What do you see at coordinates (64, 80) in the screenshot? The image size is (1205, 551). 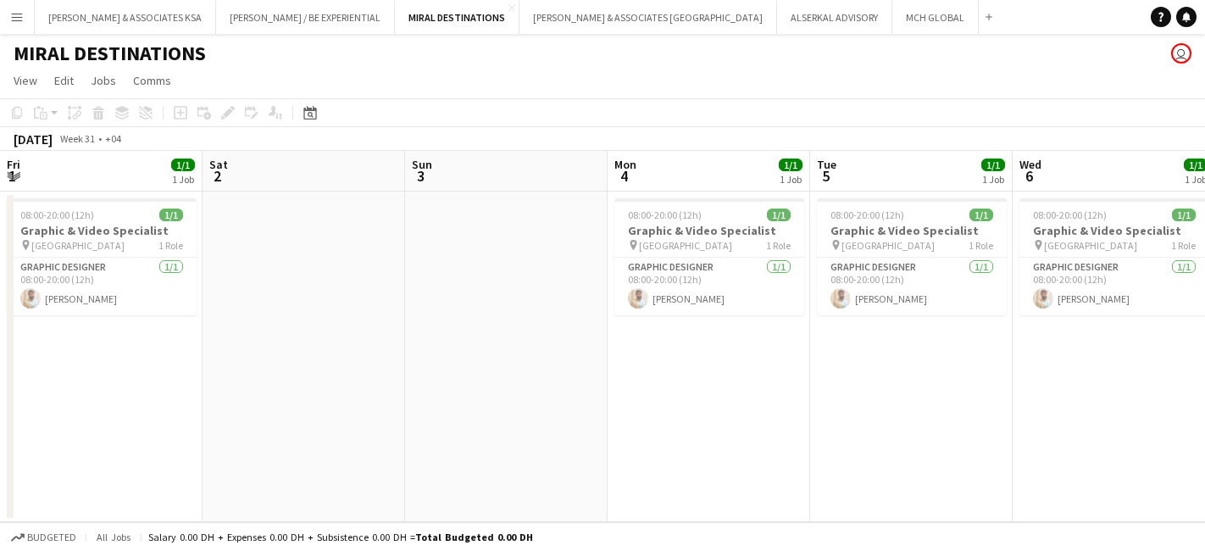 I see `span: Edit` at bounding box center [64, 80].